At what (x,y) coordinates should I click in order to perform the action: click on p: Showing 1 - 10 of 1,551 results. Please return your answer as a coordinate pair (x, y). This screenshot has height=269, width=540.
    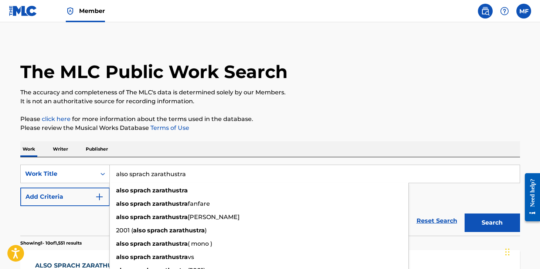
    Looking at the image, I should click on (51, 243).